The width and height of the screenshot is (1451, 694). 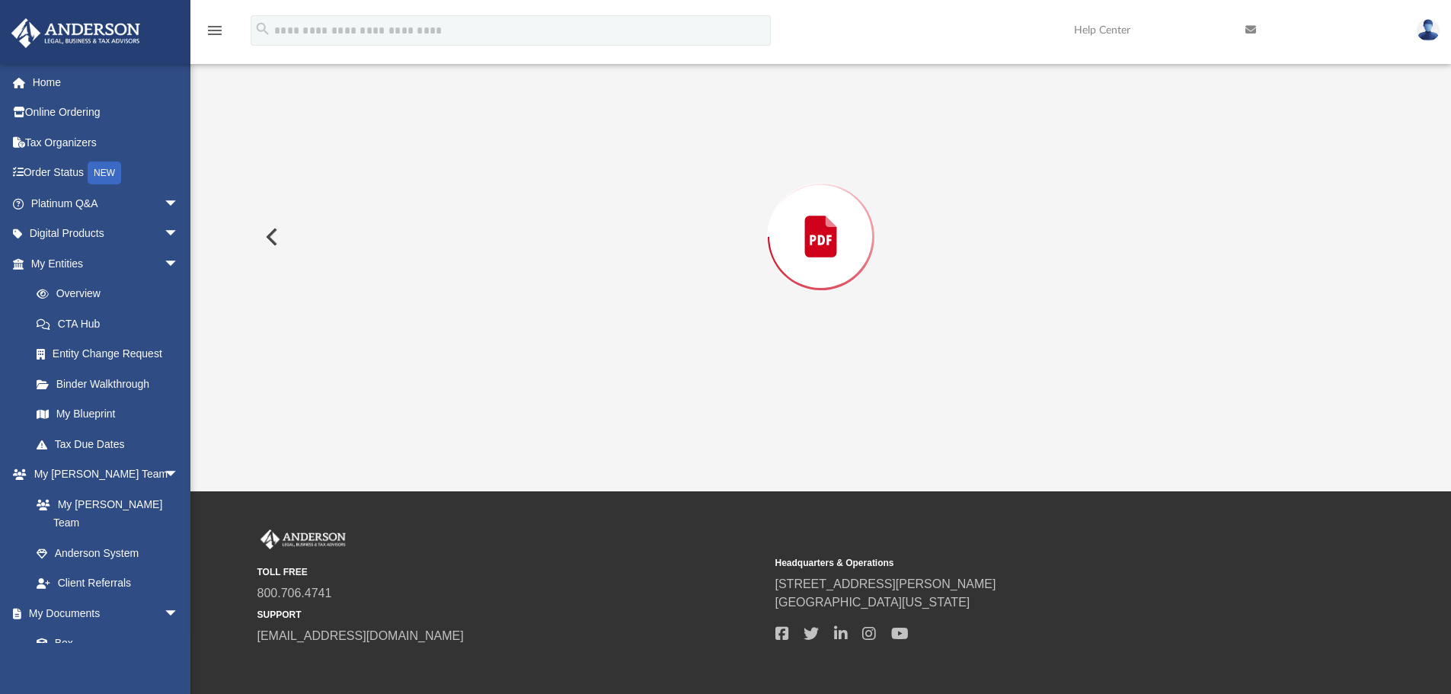 What do you see at coordinates (215, 30) in the screenshot?
I see `i: menu` at bounding box center [215, 30].